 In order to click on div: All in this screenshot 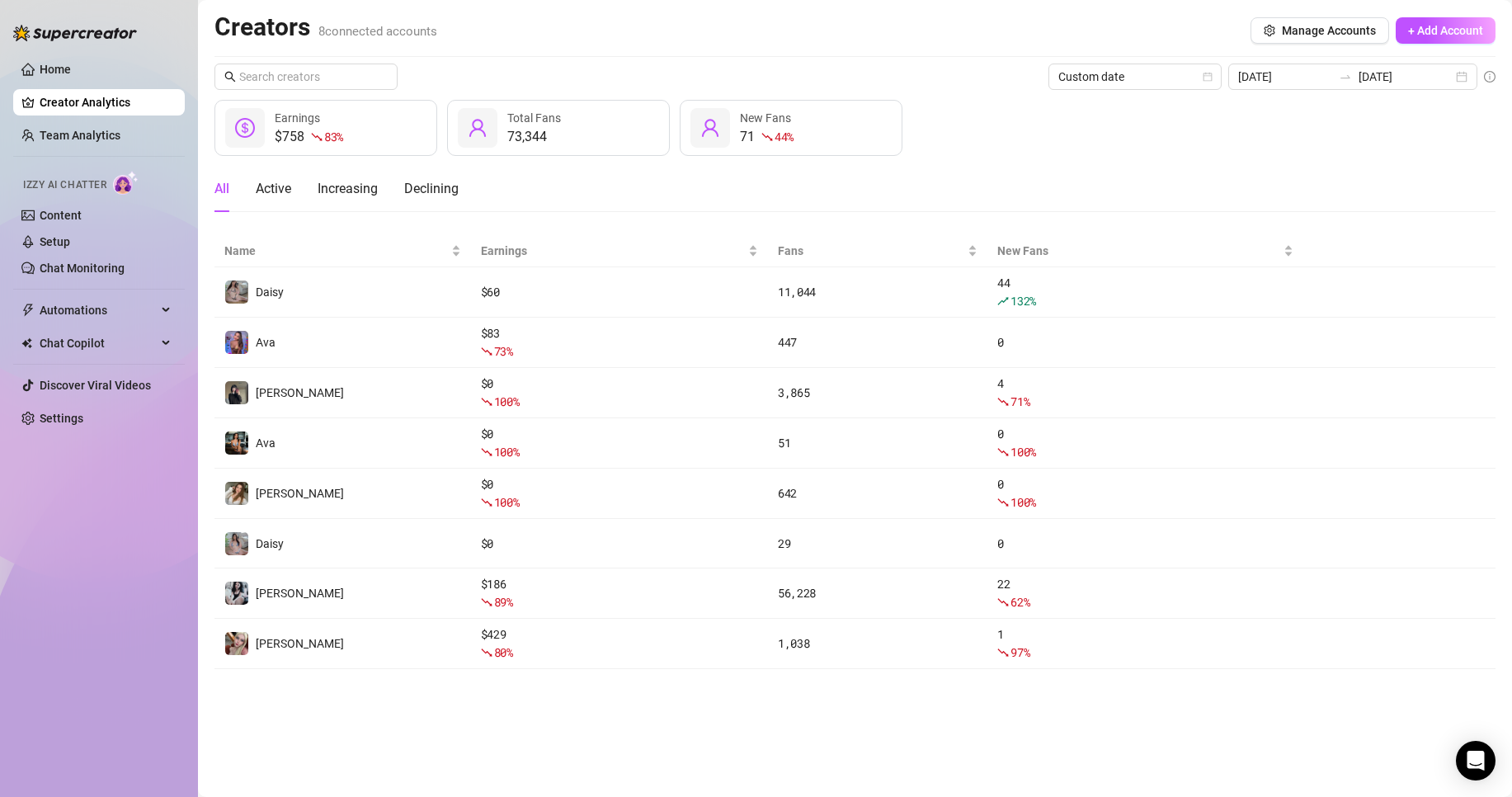, I will do `click(222, 189)`.